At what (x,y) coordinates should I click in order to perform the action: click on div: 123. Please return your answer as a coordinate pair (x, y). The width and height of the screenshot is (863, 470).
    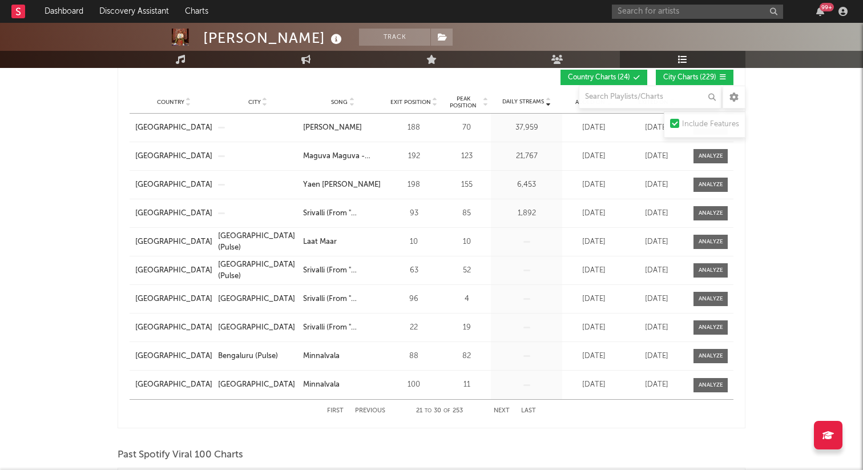
    Looking at the image, I should click on (466, 156).